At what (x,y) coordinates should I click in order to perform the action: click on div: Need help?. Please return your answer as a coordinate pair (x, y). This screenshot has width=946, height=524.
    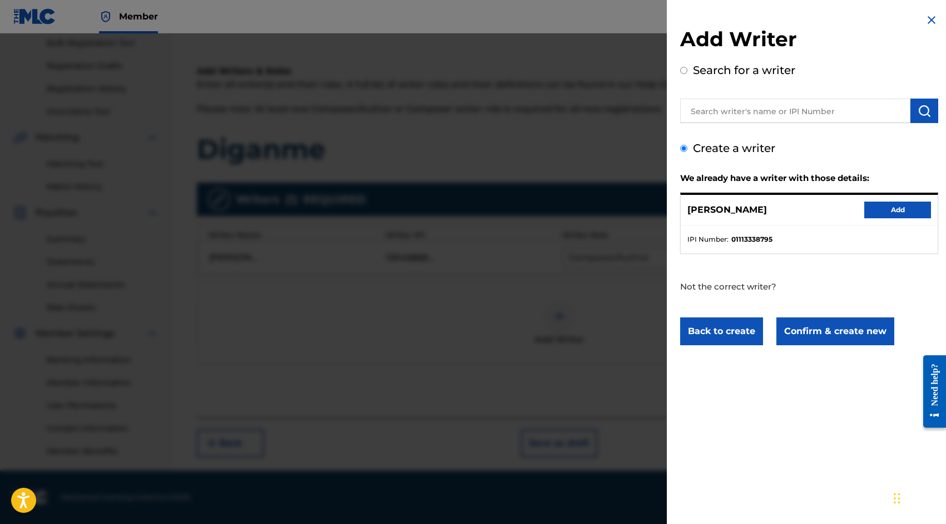
    Looking at the image, I should click on (19, 39).